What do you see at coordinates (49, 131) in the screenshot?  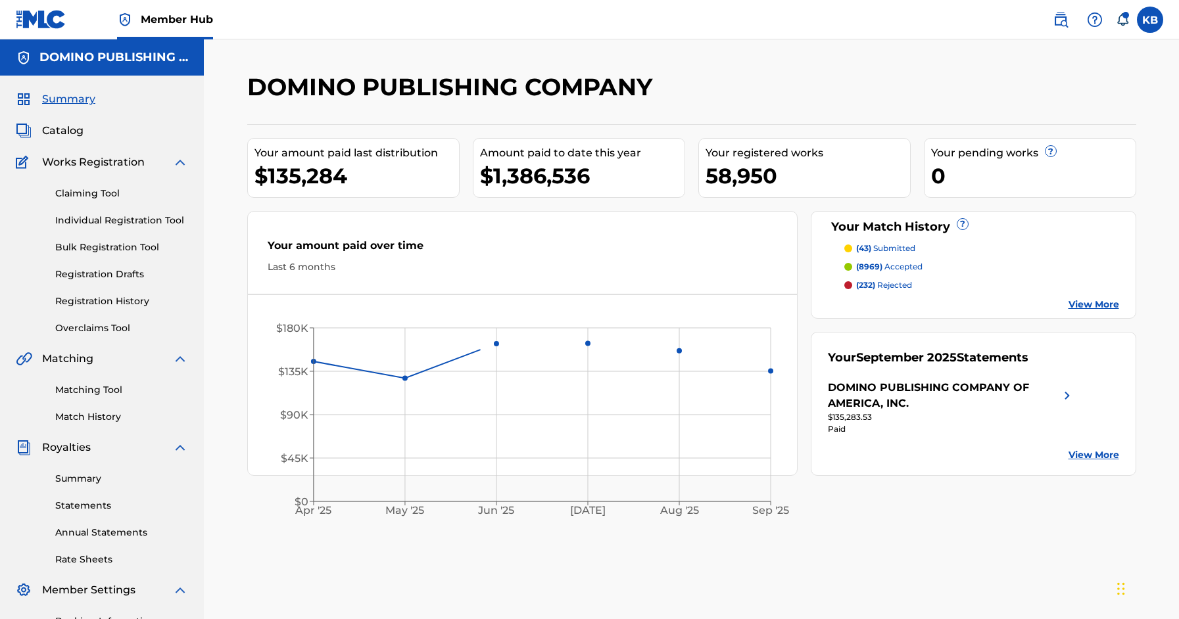 I see `a: CatalogCatalog` at bounding box center [49, 131].